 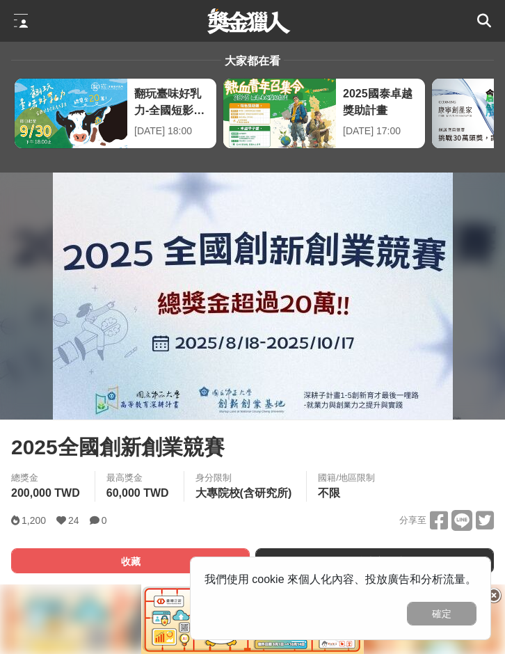 What do you see at coordinates (340, 579) in the screenshot?
I see `span: 我們使用 cookie 來個人化內容、投放廣告和分析流量。` at bounding box center [340, 579].